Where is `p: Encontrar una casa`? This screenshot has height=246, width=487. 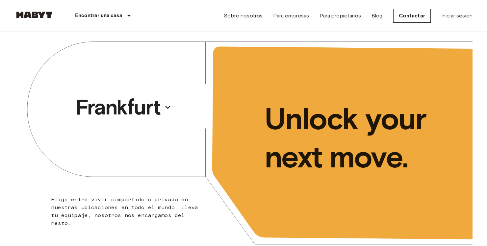
p: Encontrar una casa is located at coordinates (99, 16).